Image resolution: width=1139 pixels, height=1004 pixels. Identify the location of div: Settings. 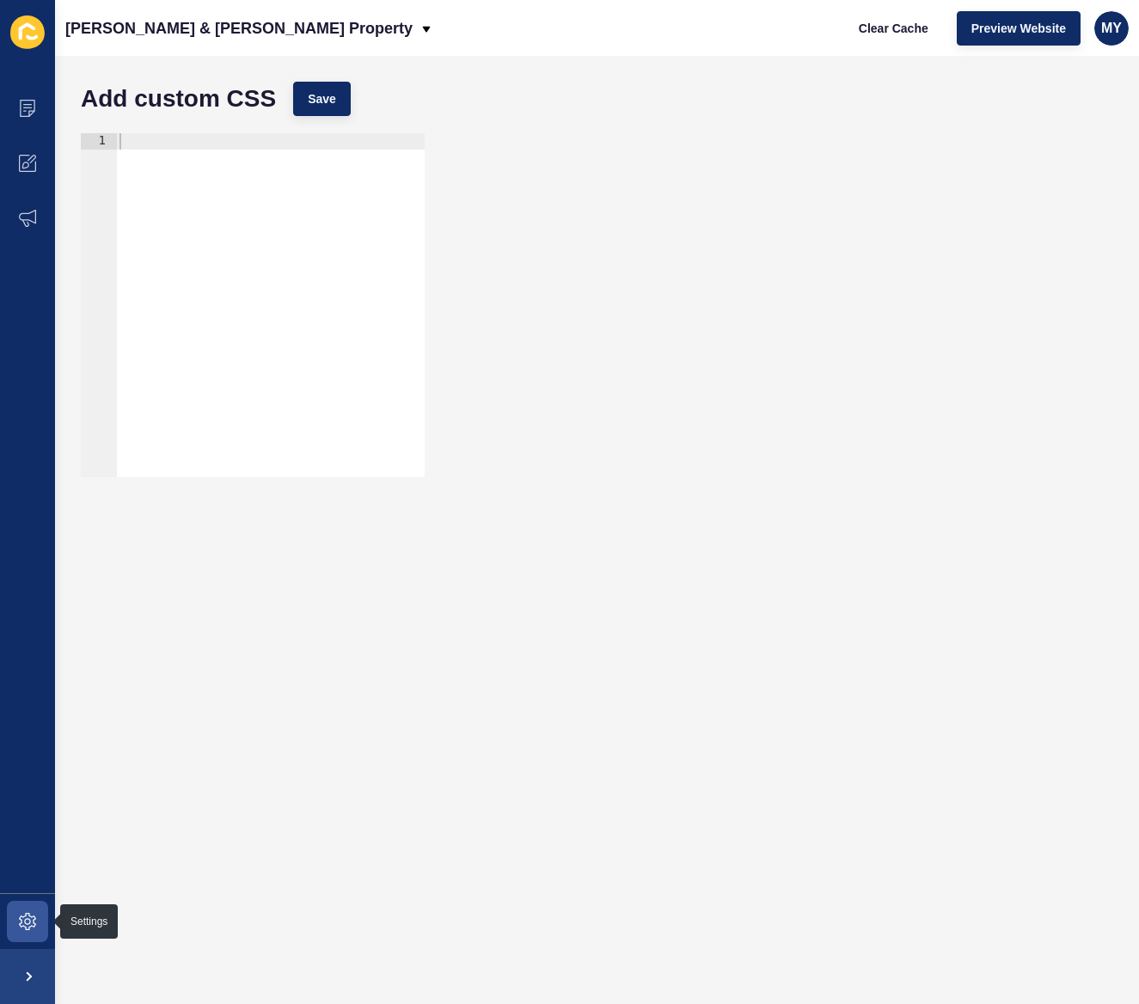
(89, 921).